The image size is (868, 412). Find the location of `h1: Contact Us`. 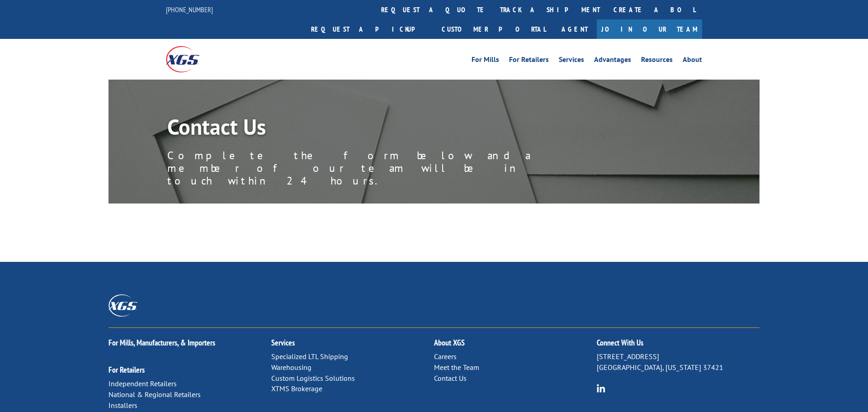

h1: Contact Us is located at coordinates (371, 129).